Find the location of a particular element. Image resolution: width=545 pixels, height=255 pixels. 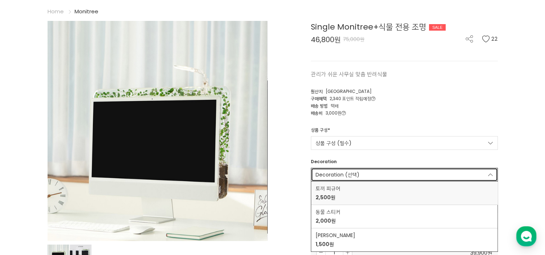

span: 75,000원 is located at coordinates (353, 39).